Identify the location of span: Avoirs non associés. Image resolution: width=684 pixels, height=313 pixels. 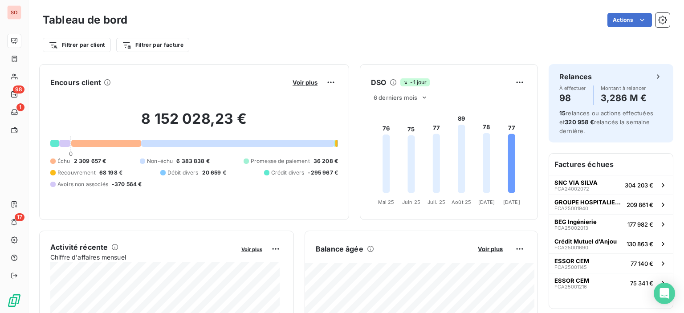
(83, 184).